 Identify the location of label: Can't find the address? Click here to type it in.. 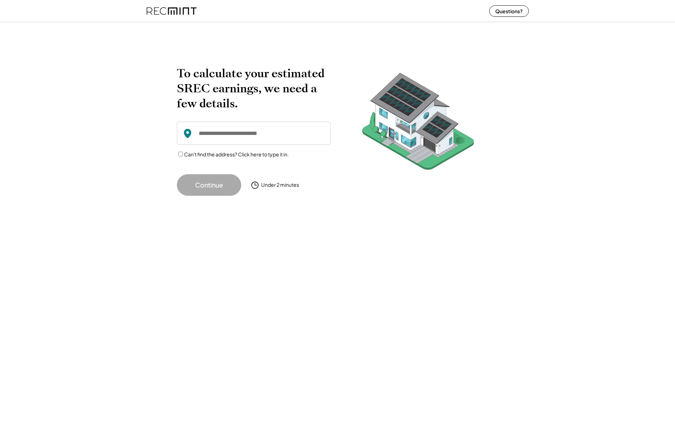
(236, 154).